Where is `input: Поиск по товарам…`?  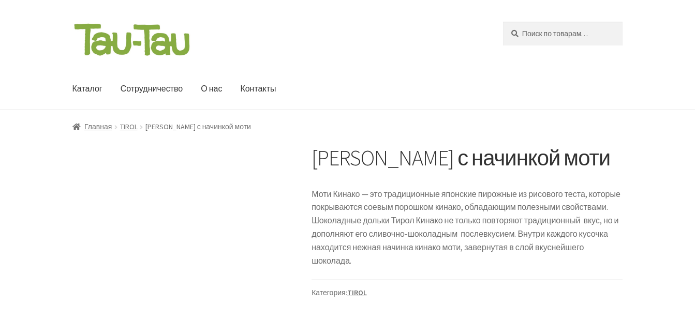
input: Поиск по товарам… is located at coordinates (563, 34).